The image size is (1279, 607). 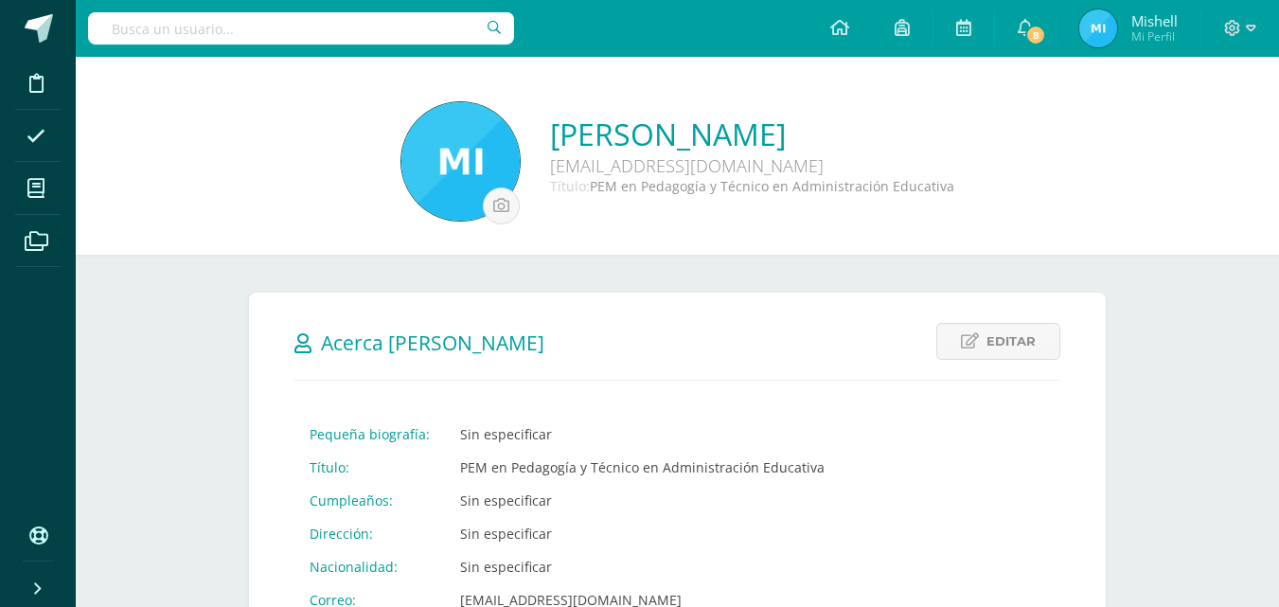 I want to click on td: Nacionalidad:, so click(x=369, y=566).